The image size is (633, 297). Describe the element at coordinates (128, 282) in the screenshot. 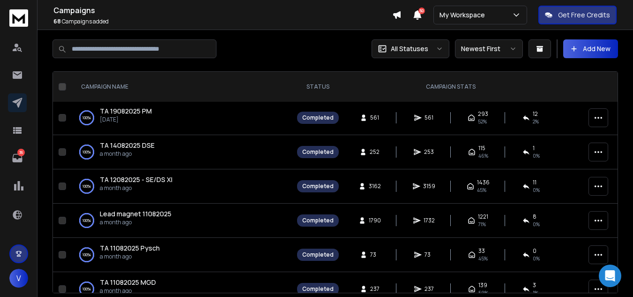

I see `a: TA 11082025 MGD` at that location.